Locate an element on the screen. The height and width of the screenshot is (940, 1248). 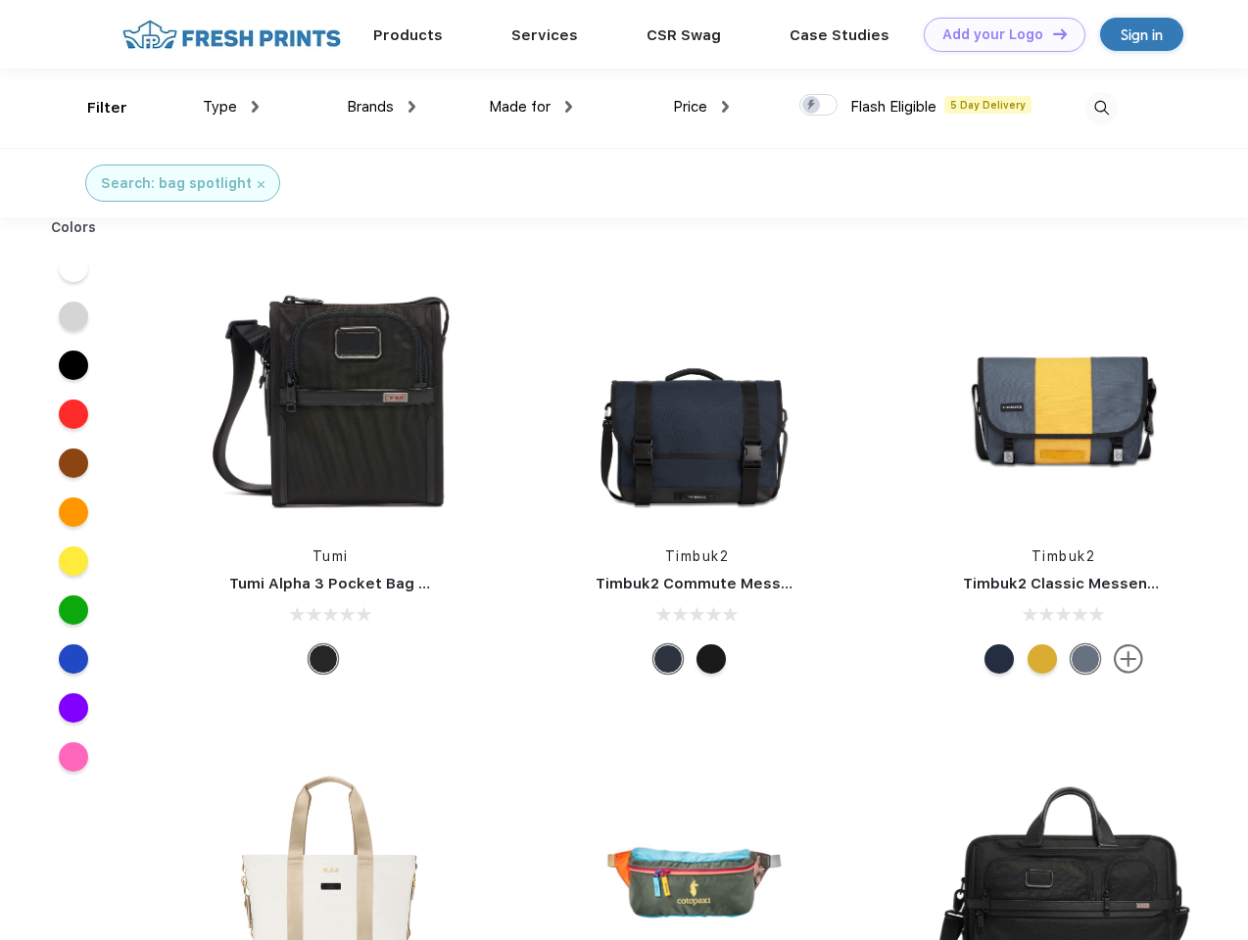
a: Tumi Alpha 3 Pocket Bag Small is located at coordinates (344, 584).